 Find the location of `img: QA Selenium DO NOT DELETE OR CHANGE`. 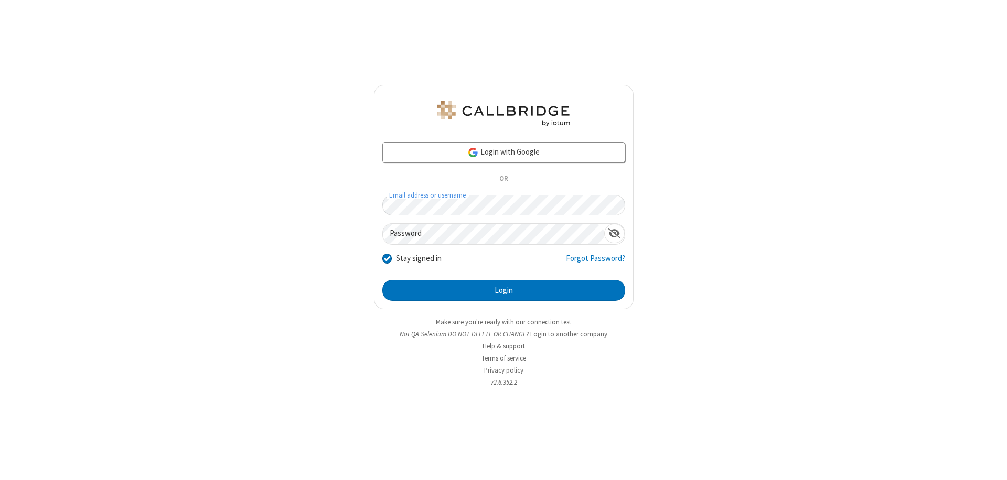

img: QA Selenium DO NOT DELETE OR CHANGE is located at coordinates (504, 114).